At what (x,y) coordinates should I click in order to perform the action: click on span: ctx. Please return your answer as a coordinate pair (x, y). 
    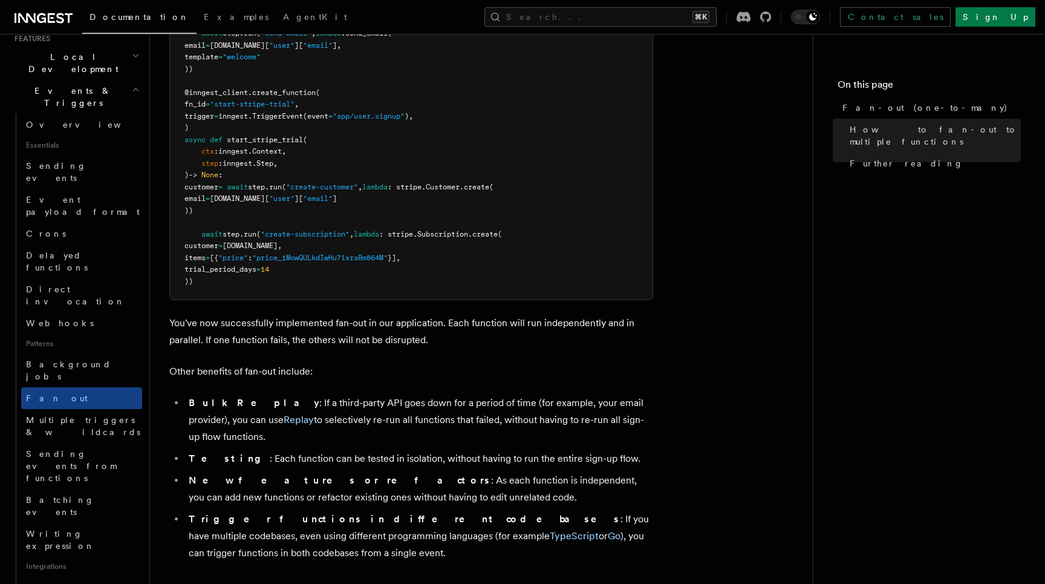
    Looking at the image, I should click on (207, 151).